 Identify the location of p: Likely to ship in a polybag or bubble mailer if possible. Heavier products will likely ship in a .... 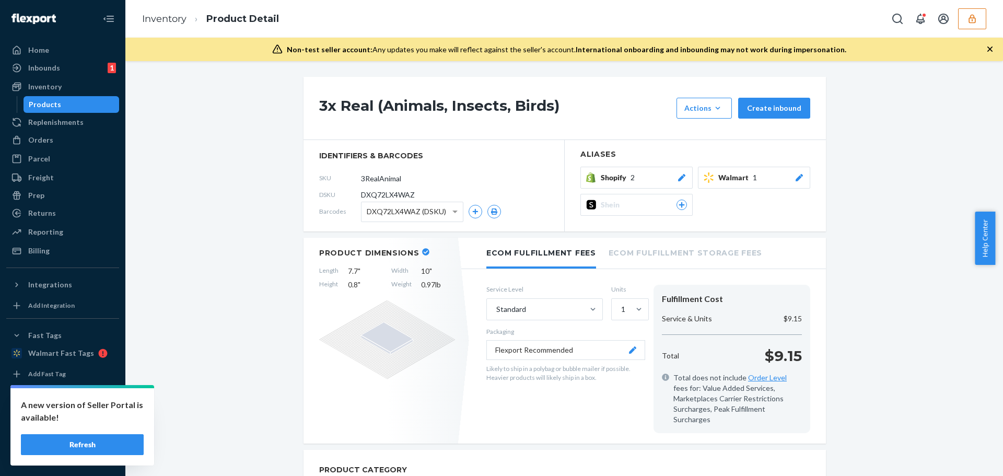
(566, 373).